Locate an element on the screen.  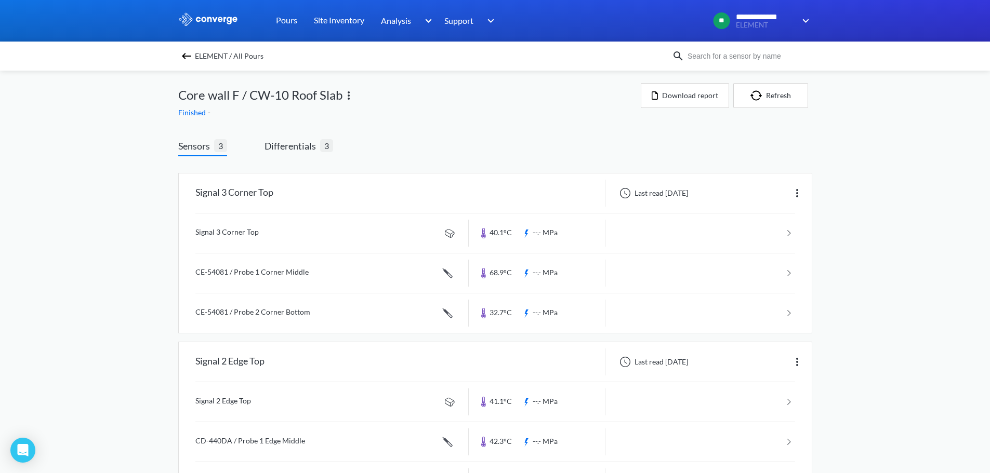
span: Core wall F / CW-10 Roof Slab is located at coordinates (260, 95).